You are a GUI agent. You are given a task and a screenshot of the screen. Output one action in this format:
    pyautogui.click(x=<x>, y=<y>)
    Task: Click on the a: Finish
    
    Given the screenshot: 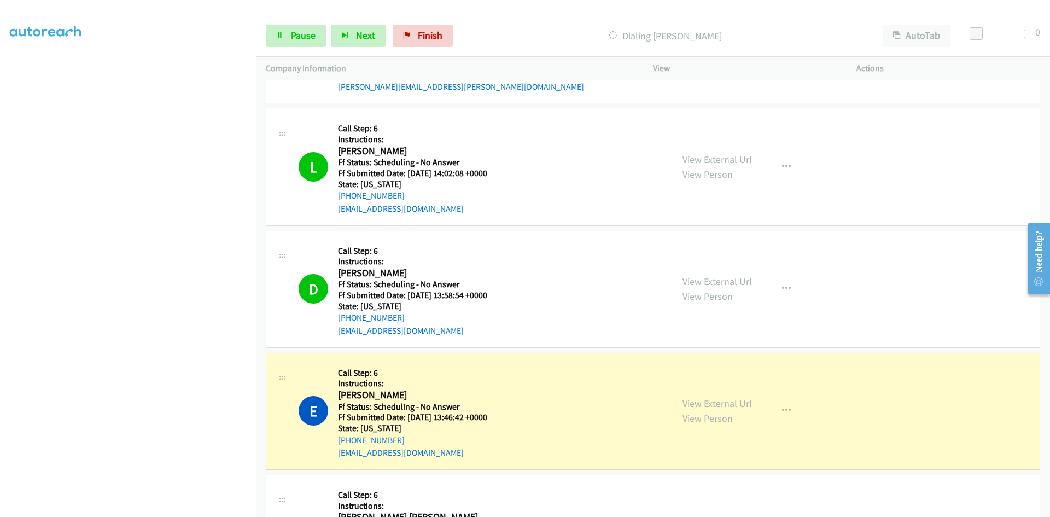 What is the action you would take?
    pyautogui.click(x=423, y=36)
    